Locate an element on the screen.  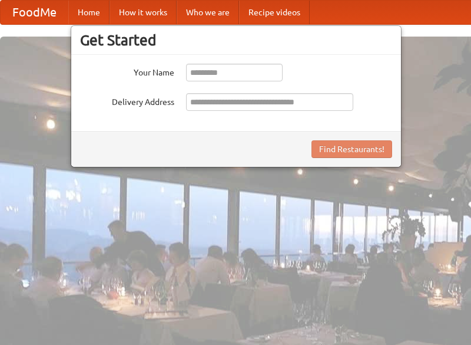
a: FoodMe is located at coordinates (34, 12).